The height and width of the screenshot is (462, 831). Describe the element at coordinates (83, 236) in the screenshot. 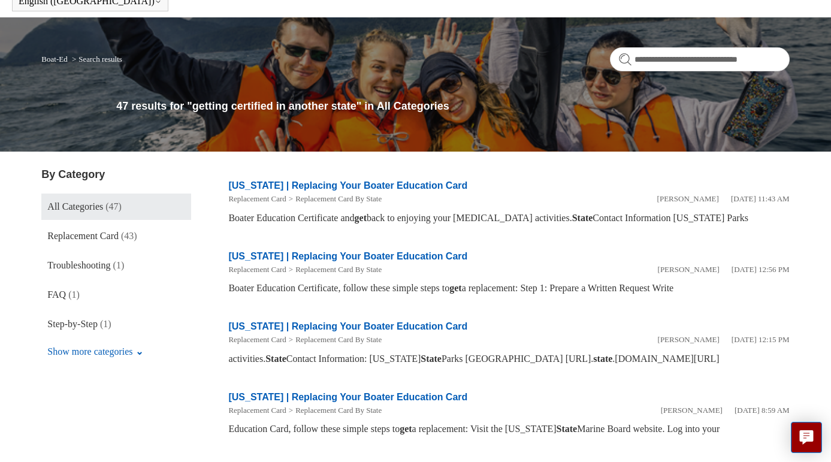

I see `span: Replacement Card` at that location.